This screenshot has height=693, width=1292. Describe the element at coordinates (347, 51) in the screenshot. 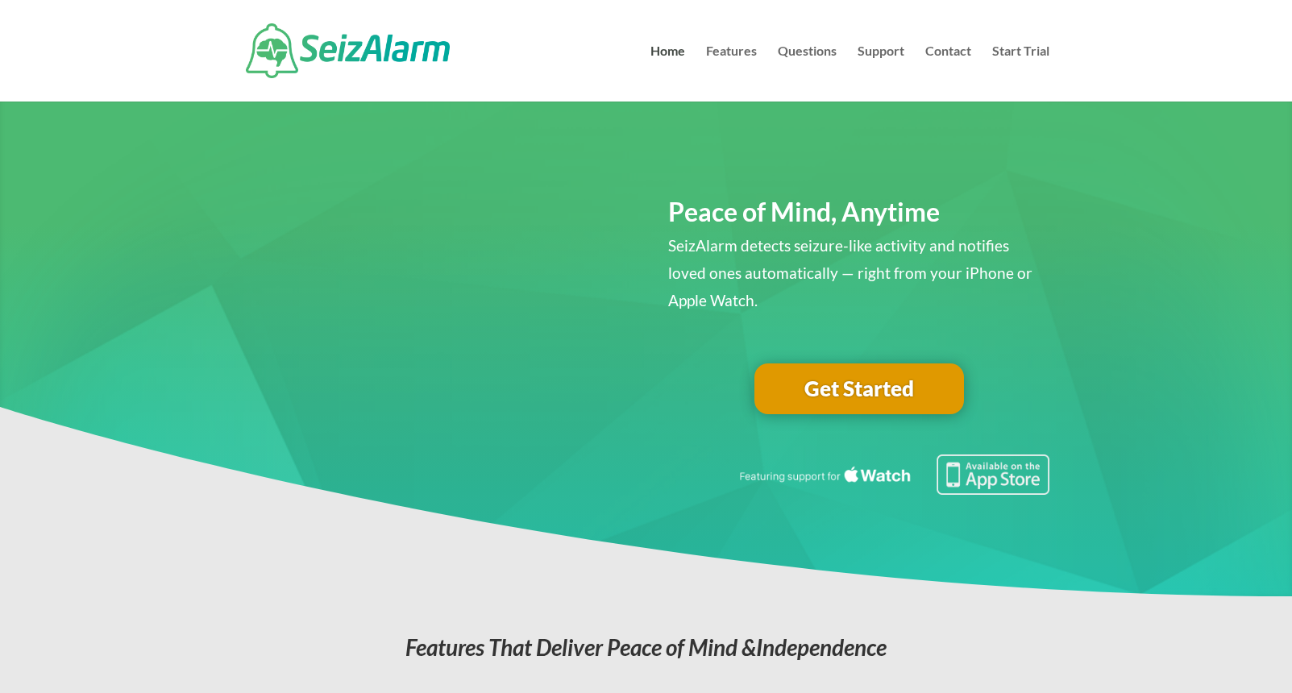

I see `img: SeizAlarm` at that location.